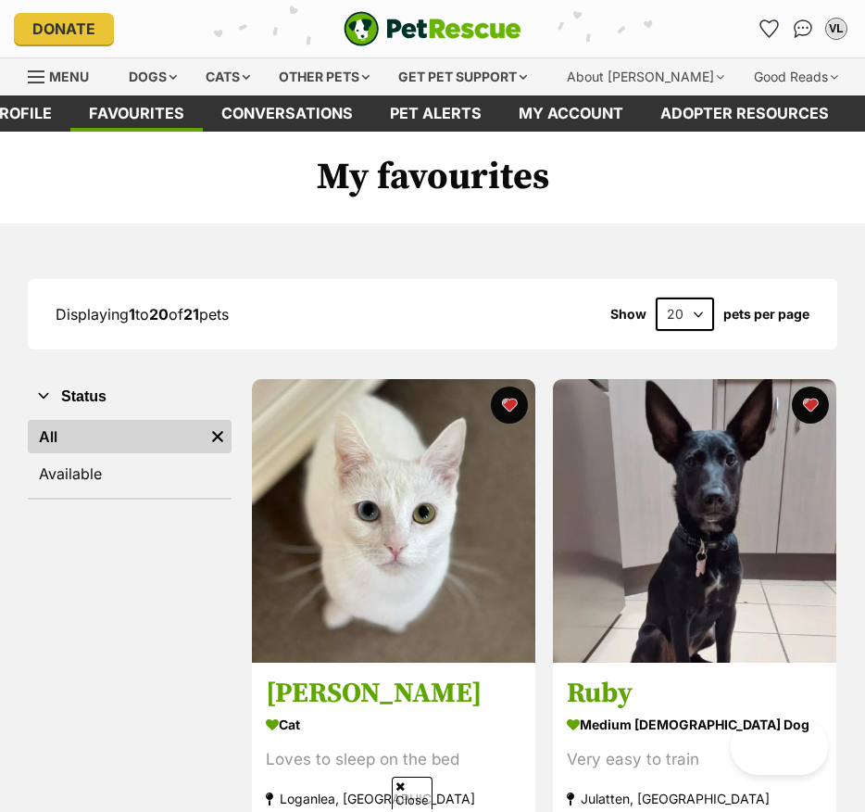 Image resolution: width=865 pixels, height=812 pixels. I want to click on div: Very easy to train, so click(695, 759).